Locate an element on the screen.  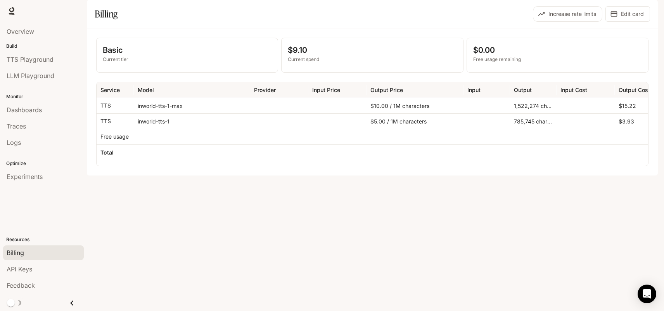
h1: Billing is located at coordinates (106, 14).